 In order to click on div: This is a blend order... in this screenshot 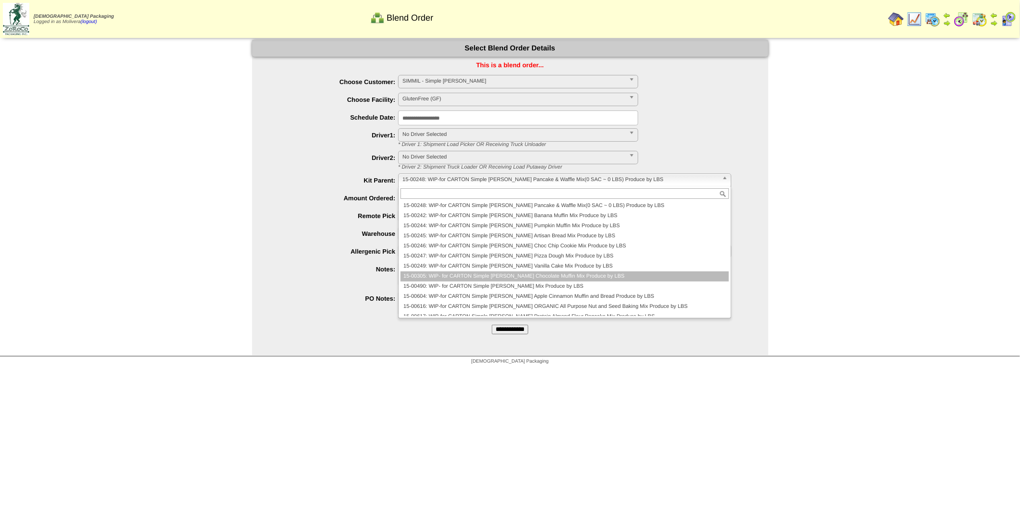, I will do `click(510, 65)`.